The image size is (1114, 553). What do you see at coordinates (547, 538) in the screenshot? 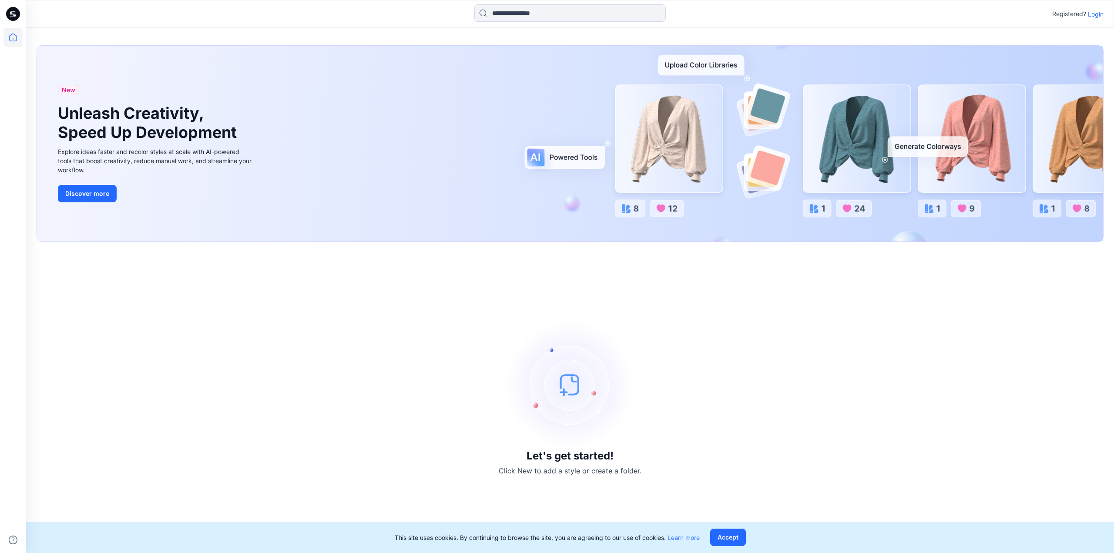
I see `p: This site uses cookies. By continuing to browse the site, you are agreeing to our use of cookies.` at bounding box center [547, 538].